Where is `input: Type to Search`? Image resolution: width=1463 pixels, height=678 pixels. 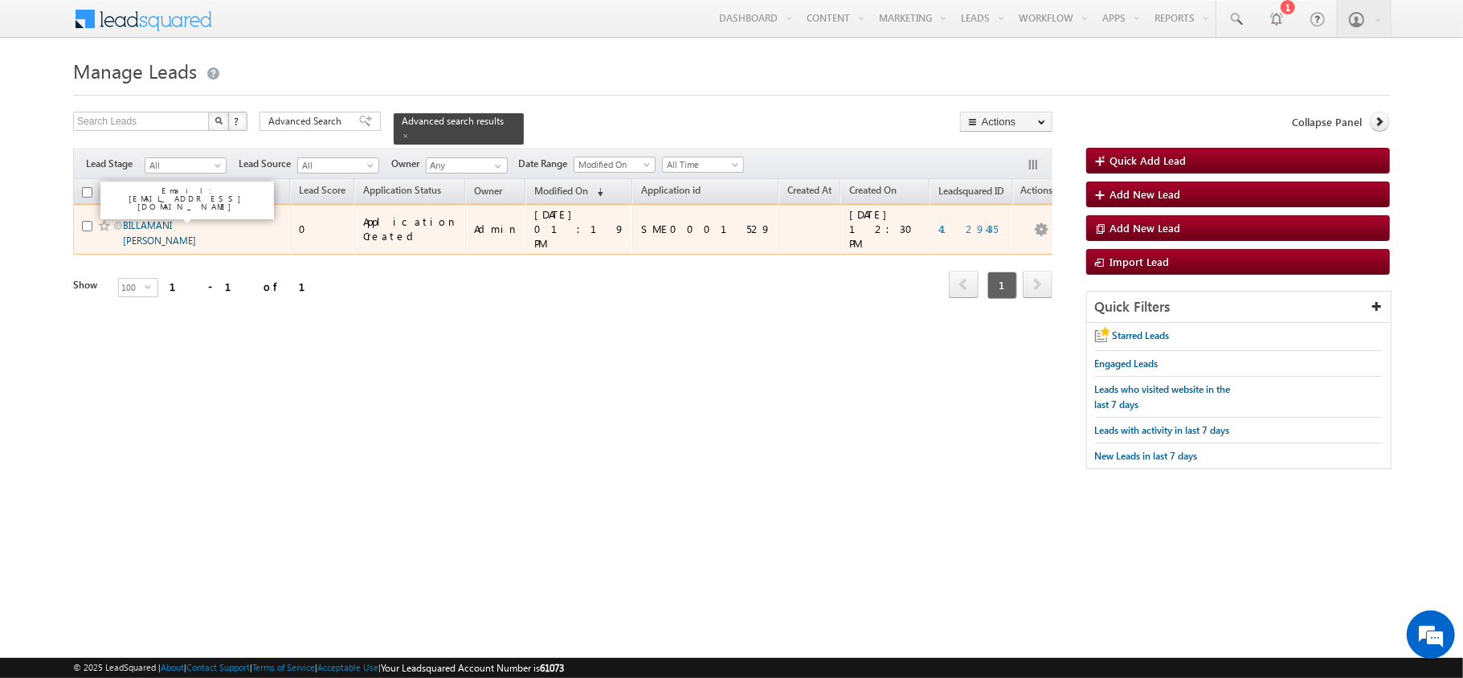
input: Type to Search is located at coordinates (467, 165).